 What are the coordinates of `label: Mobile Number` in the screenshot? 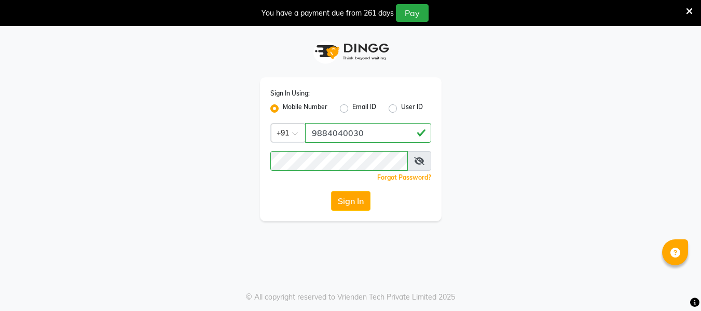 It's located at (305, 108).